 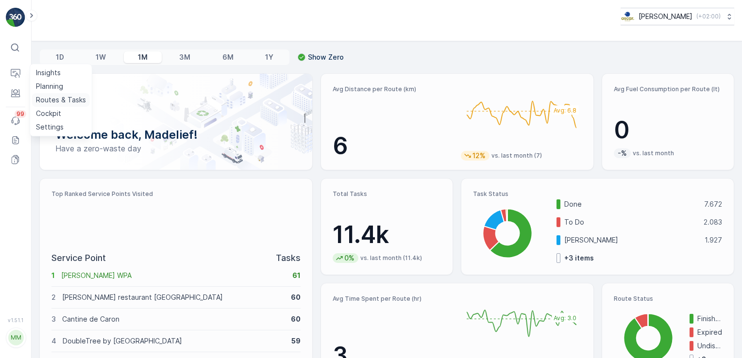 What do you see at coordinates (53, 276) in the screenshot?
I see `p: 1` at bounding box center [53, 276].